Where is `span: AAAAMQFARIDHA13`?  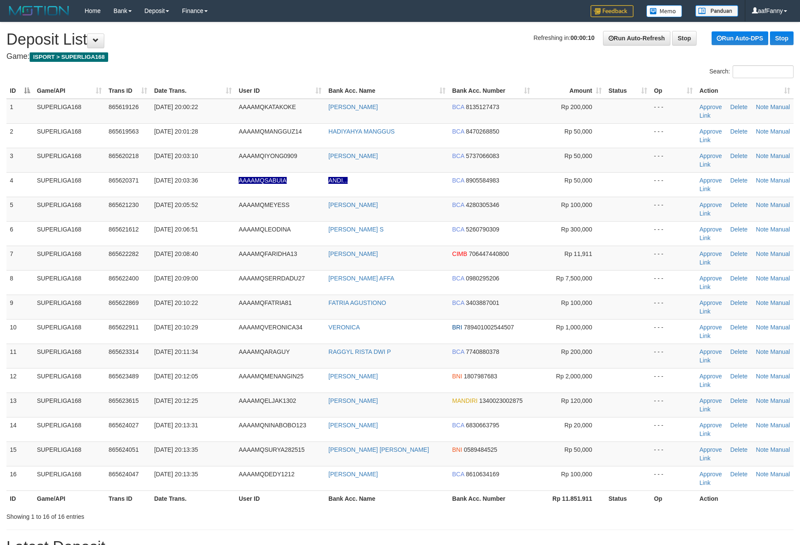 span: AAAAMQFARIDHA13 is located at coordinates (268, 254).